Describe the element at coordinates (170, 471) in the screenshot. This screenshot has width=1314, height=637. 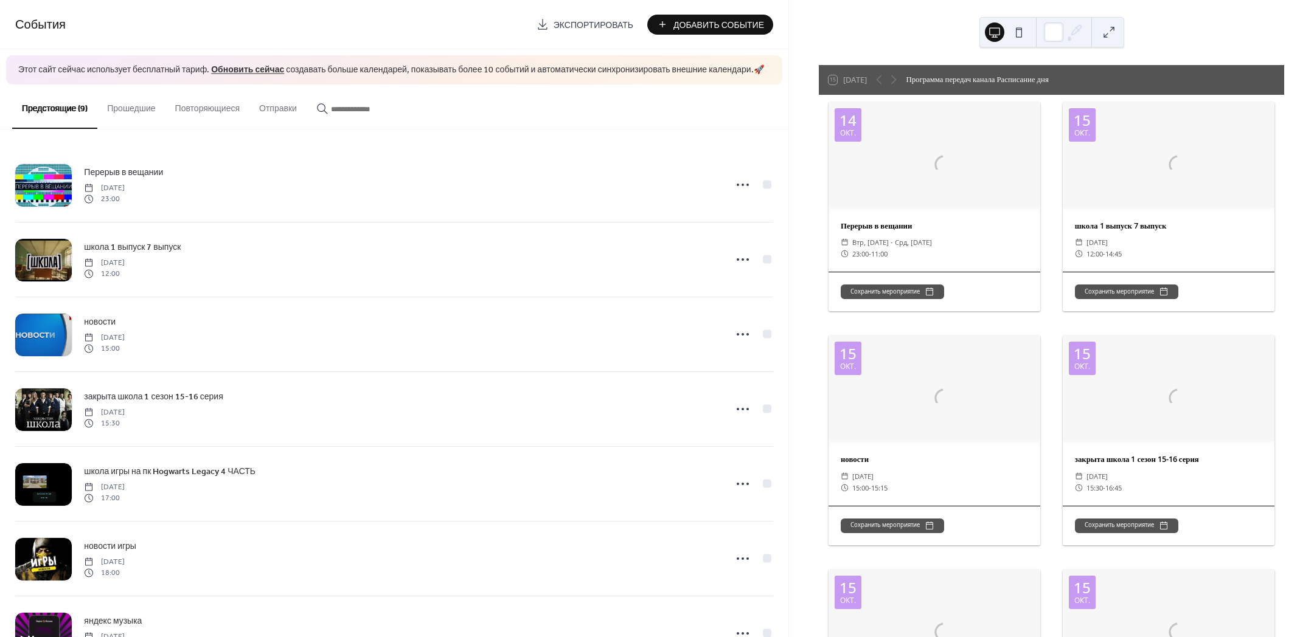
I see `span: школа игры на пк Hogwarts Legacy 4 ЧАСТЬ` at that location.